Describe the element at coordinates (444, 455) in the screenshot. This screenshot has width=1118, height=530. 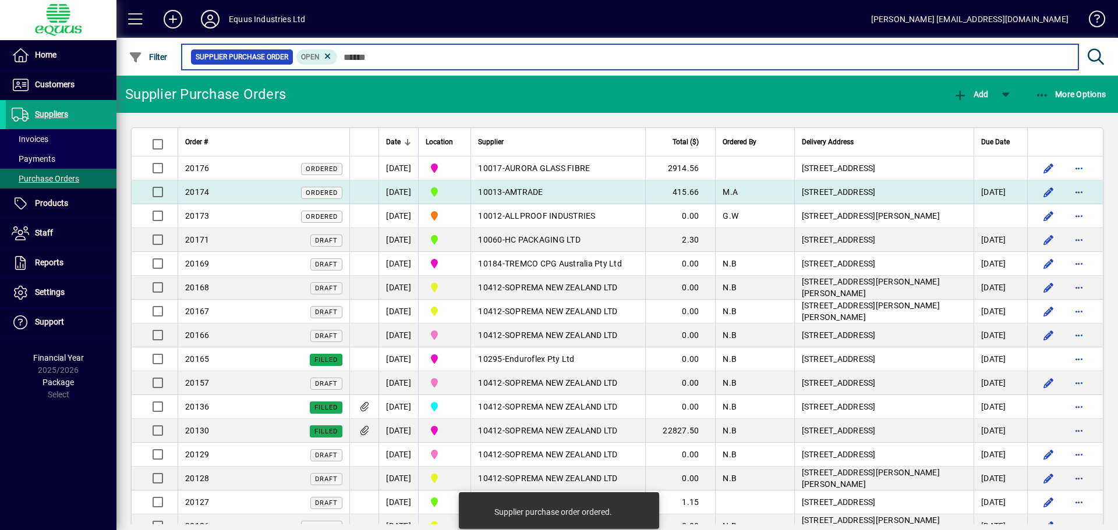
I see `span: 2A AZI''S Global Investments` at that location.